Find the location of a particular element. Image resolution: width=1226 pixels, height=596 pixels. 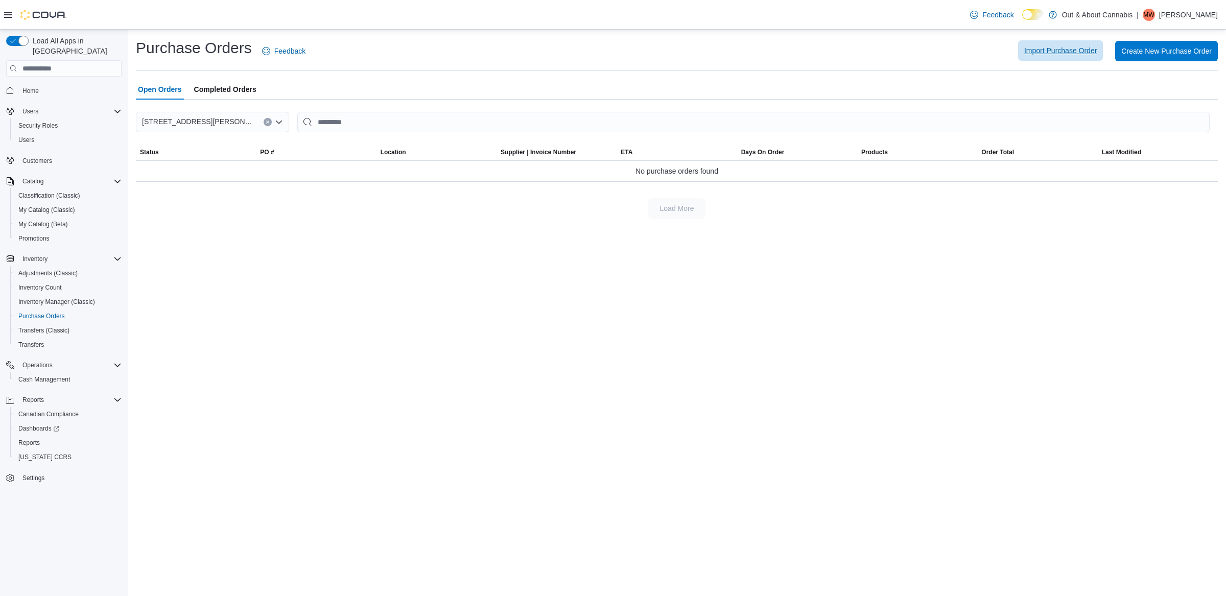

span: Feedback is located at coordinates (998, 15).